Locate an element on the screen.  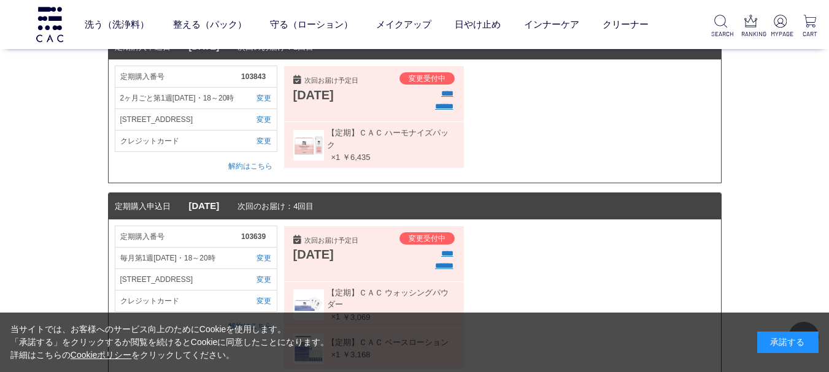
div: 当サイトでは、お客様へのサービス向上のためにCookieを使用します。 「承諾する」をクリックするか閲覧を続けるとCookieに同意したことになります。 詳細はこちらの をクリックしてください。 is located at coordinates (170, 342).